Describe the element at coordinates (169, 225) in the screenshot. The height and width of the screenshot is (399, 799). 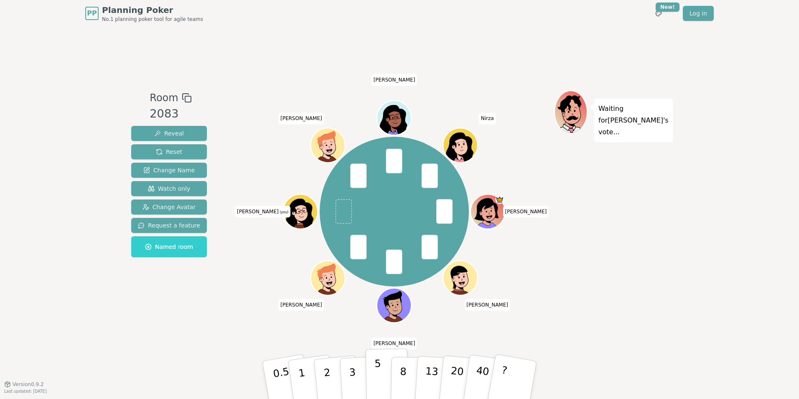
I see `span: Request a feature` at that location.